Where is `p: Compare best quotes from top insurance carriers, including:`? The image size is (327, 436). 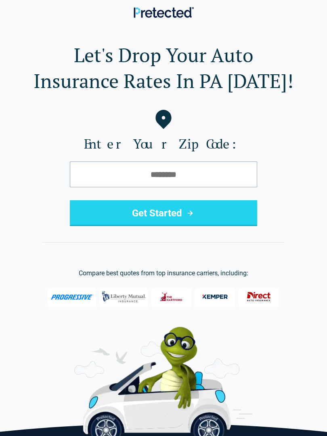 p: Compare best quotes from top insurance carriers, including: is located at coordinates (164, 274).